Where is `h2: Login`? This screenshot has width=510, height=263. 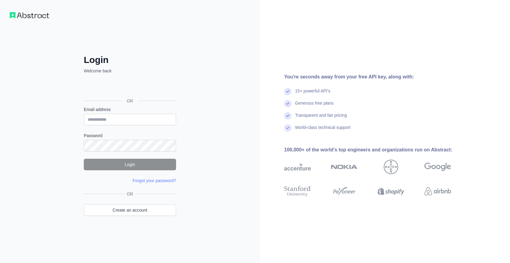 h2: Login is located at coordinates (130, 60).